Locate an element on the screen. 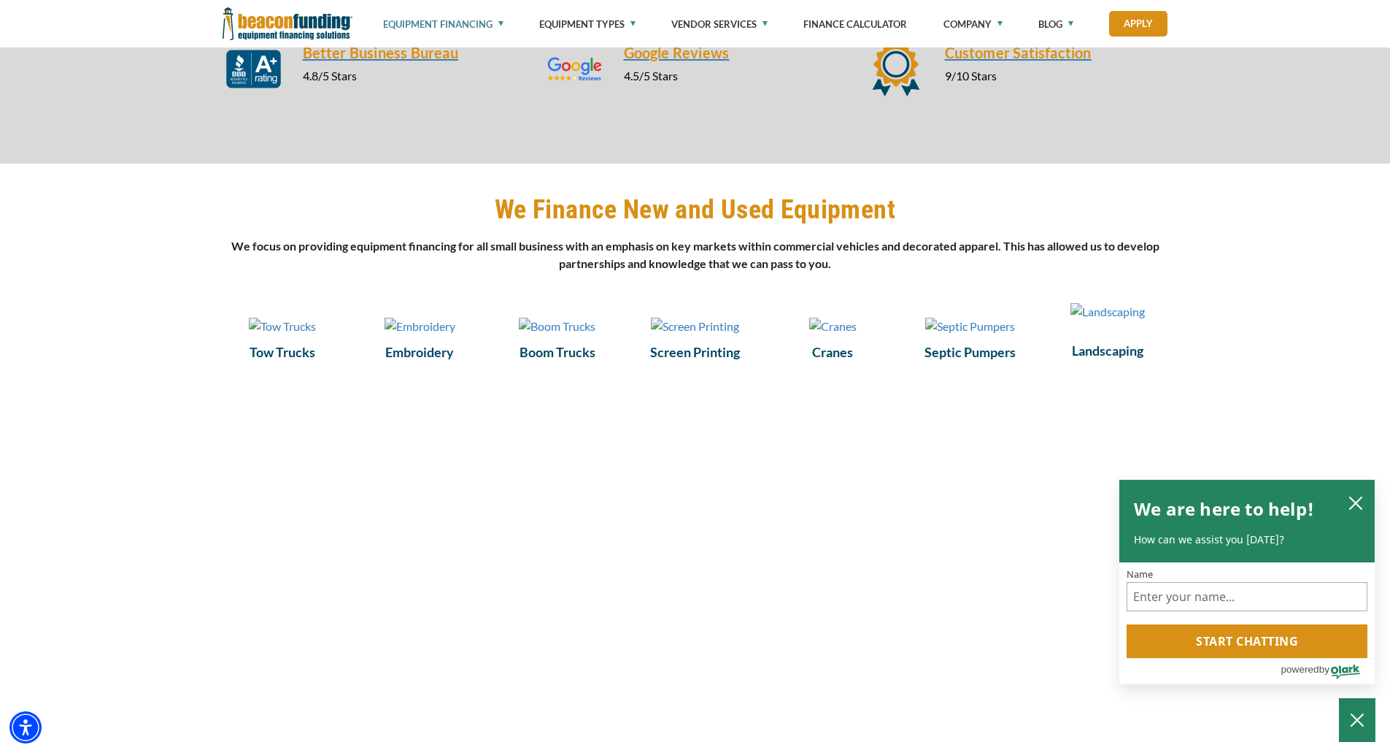  img: Embroidery is located at coordinates (420, 326).